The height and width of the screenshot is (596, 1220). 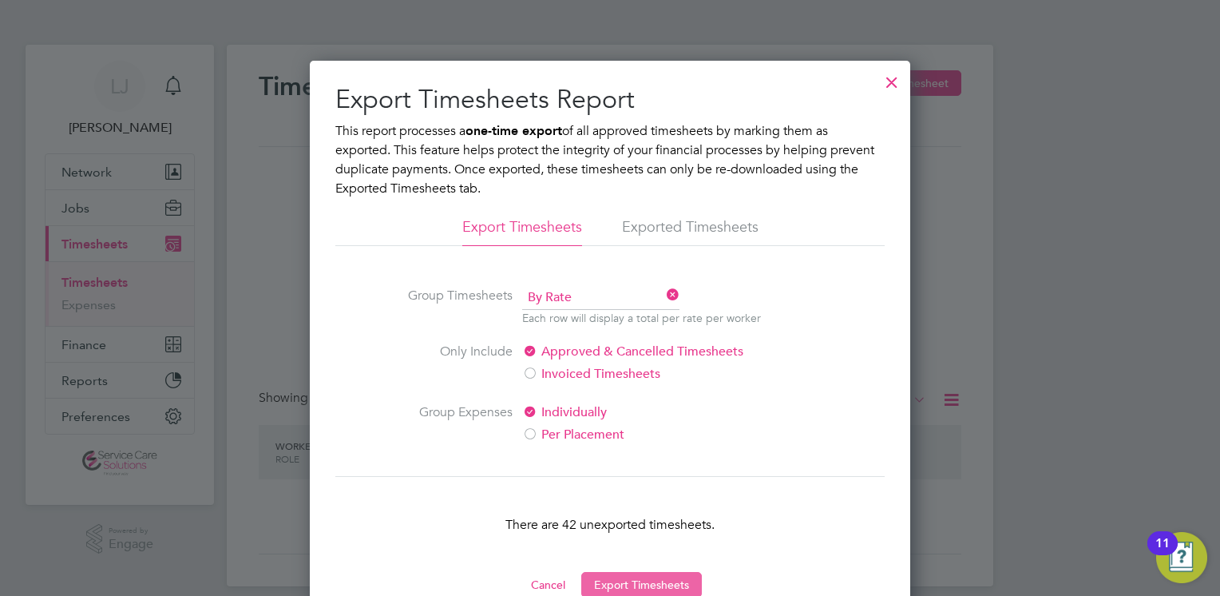 What do you see at coordinates (513, 130) in the screenshot?
I see `b: one-time export` at bounding box center [513, 130].